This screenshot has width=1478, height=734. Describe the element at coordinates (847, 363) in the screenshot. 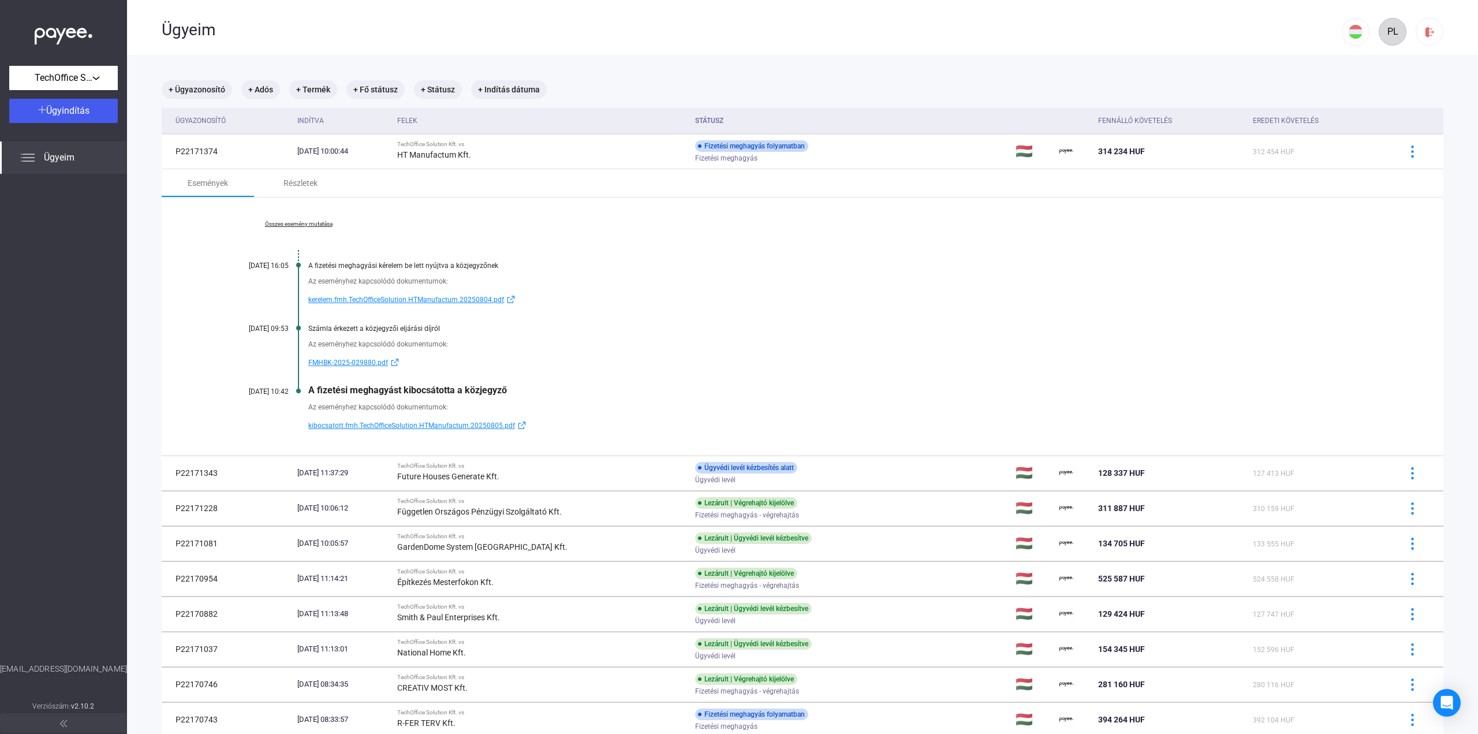

I see `a: FMHBK-2025-029880.pdfexternal-link-blue` at that location.